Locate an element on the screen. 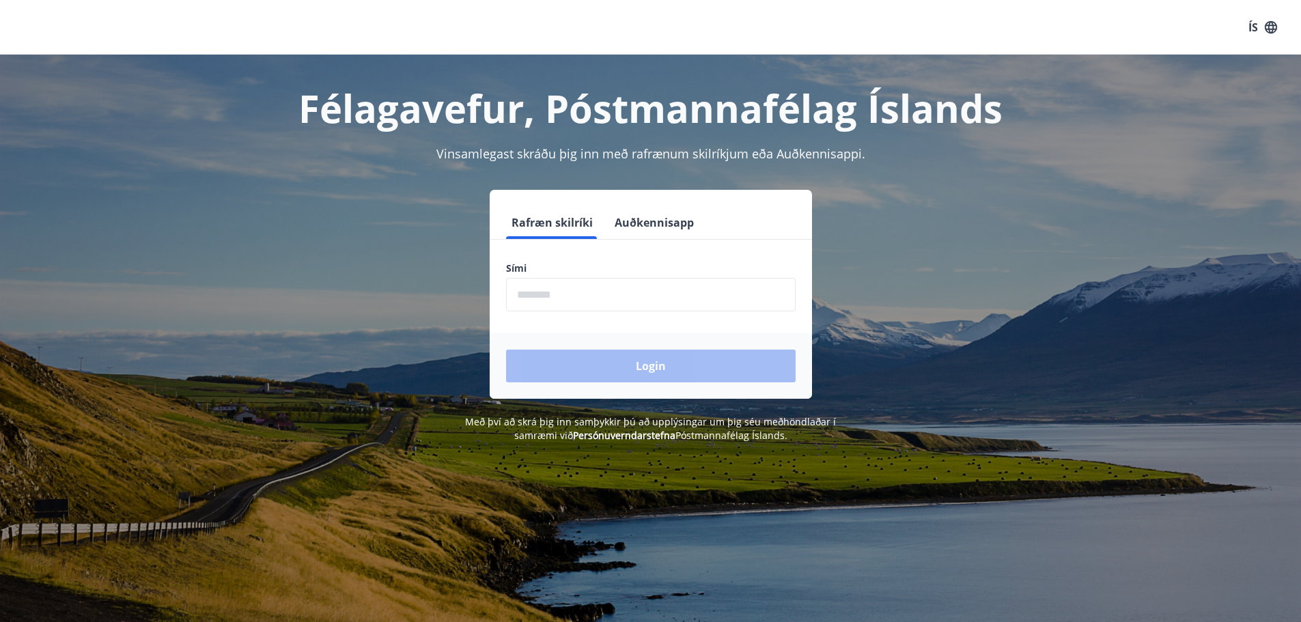  span: Með því að skrá þig inn samþykkir þú að upplýsingar um þig séu meðhöndlaðar í samræmi við Póstman... is located at coordinates (650, 428).